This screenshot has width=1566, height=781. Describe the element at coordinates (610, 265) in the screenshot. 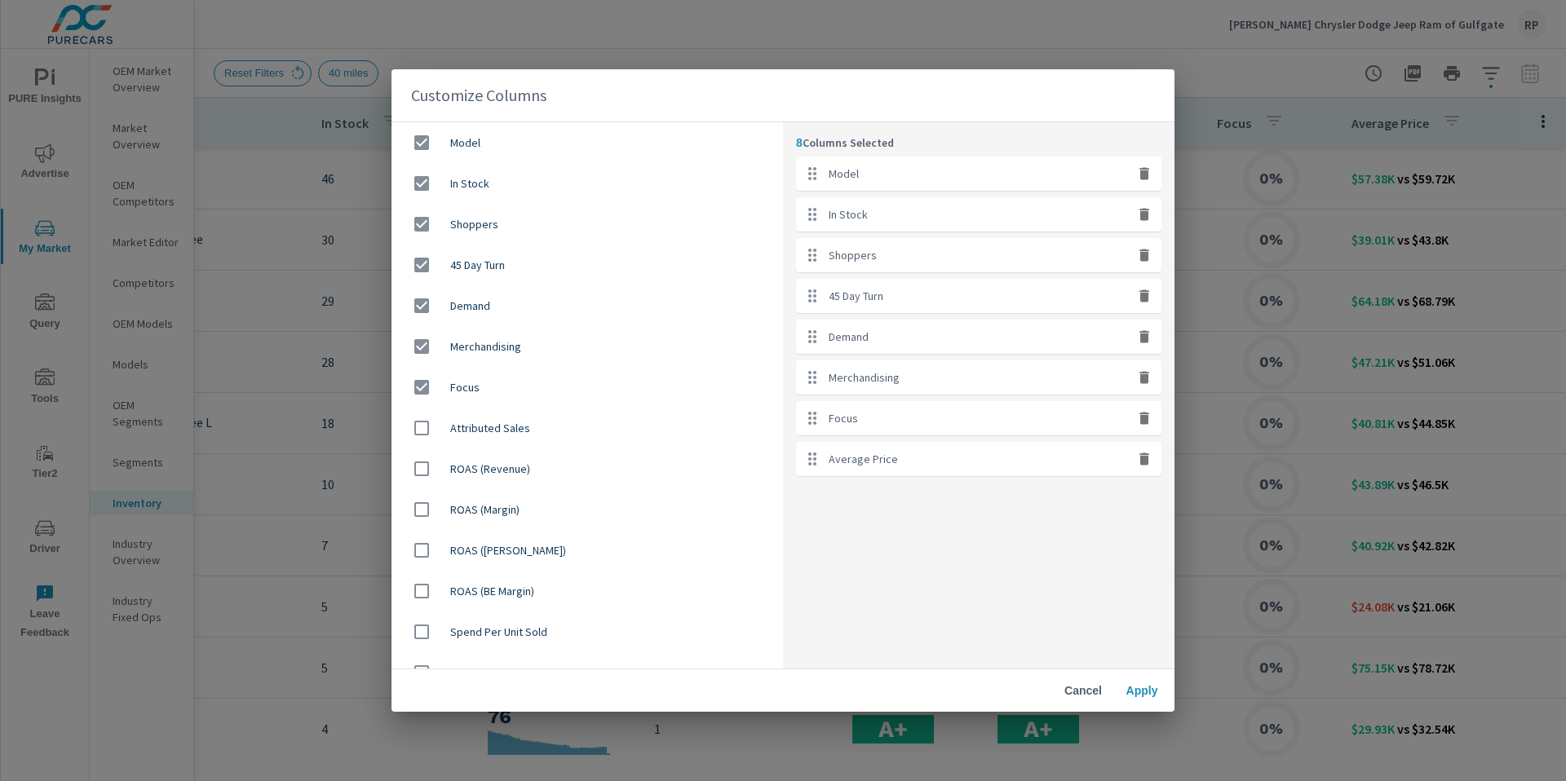

I see `span: 45 Day Turn` at that location.